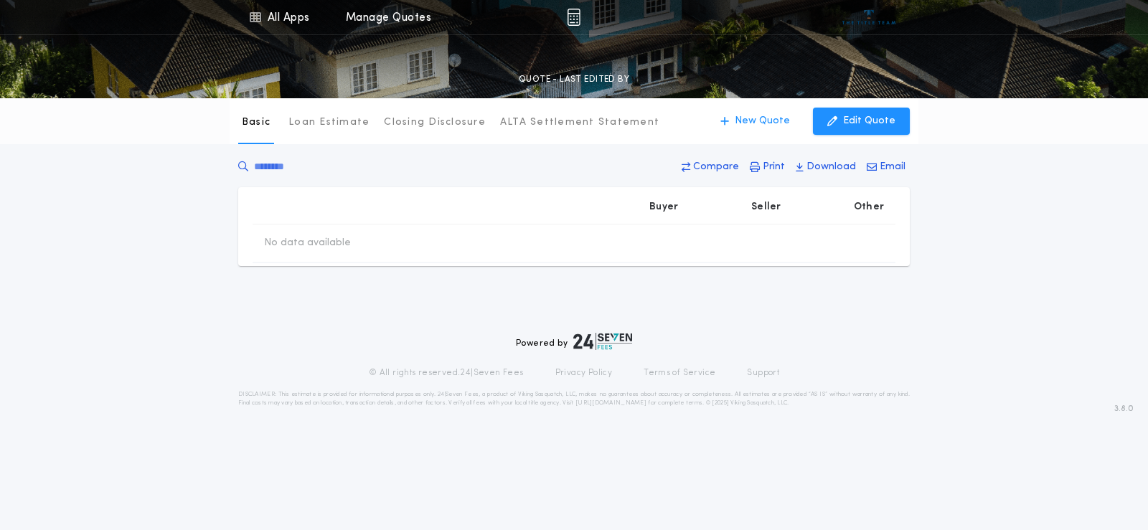 Image resolution: width=1148 pixels, height=530 pixels. I want to click on p: ALTA Settlement Statement, so click(580, 123).